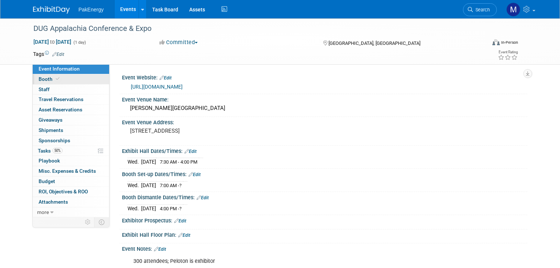 This screenshot has height=268, width=560. Describe the element at coordinates (54, 140) in the screenshot. I see `span: Sponsorships` at that location.